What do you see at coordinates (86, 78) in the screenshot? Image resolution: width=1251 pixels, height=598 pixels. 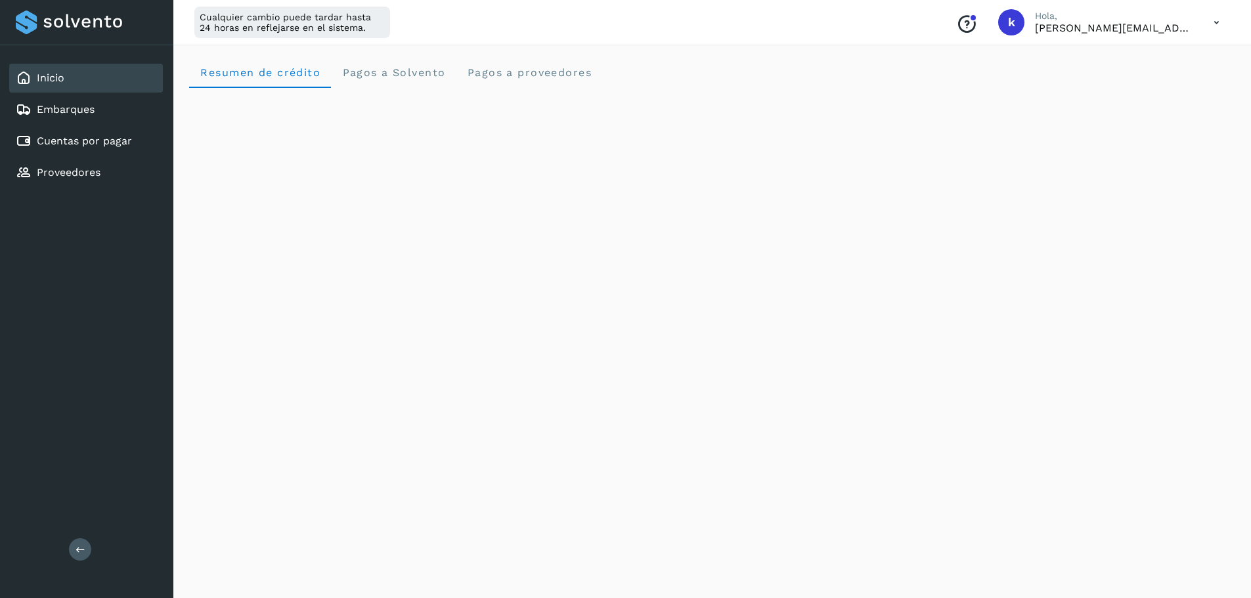 I see `div: Inicio` at bounding box center [86, 78].